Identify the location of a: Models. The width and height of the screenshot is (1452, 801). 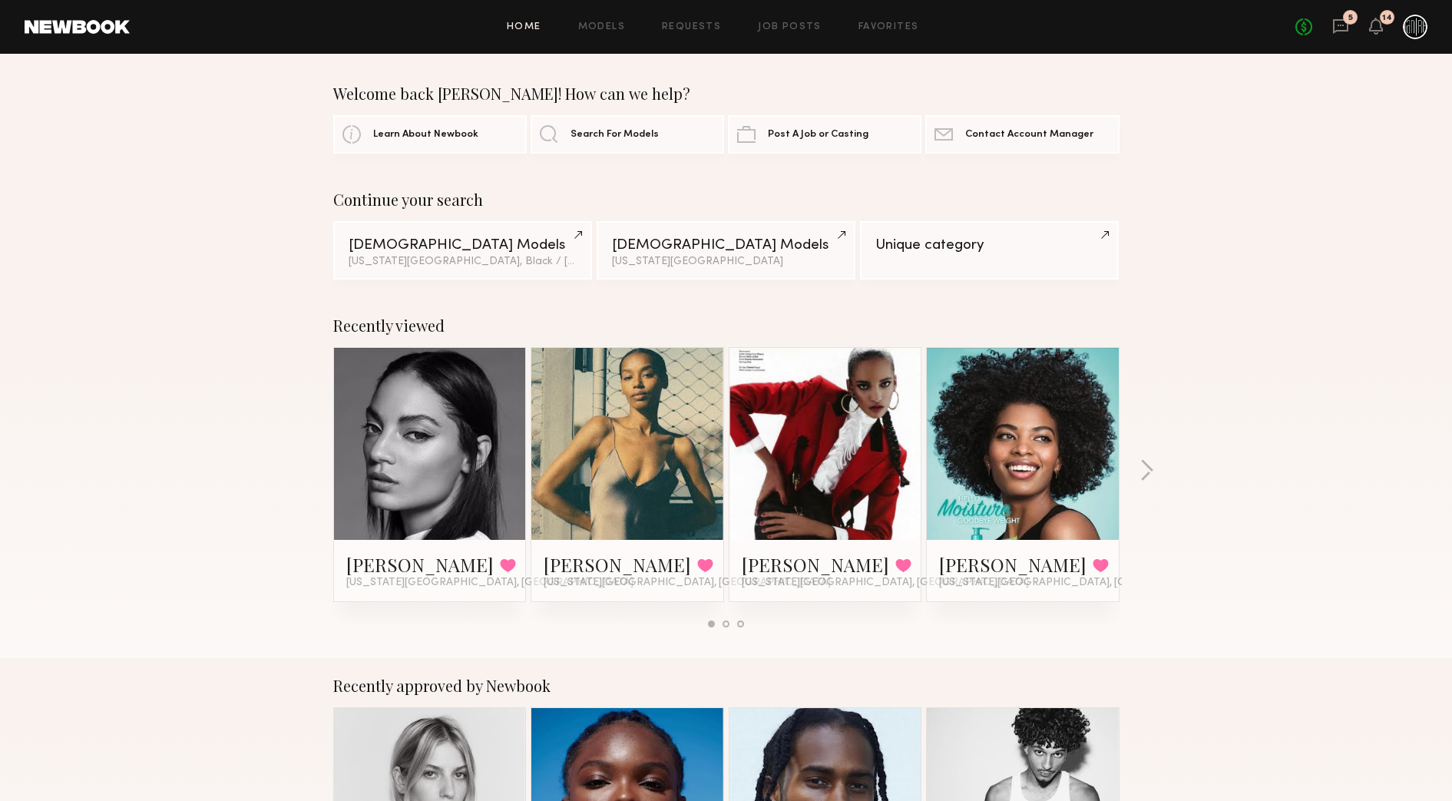
(601, 27).